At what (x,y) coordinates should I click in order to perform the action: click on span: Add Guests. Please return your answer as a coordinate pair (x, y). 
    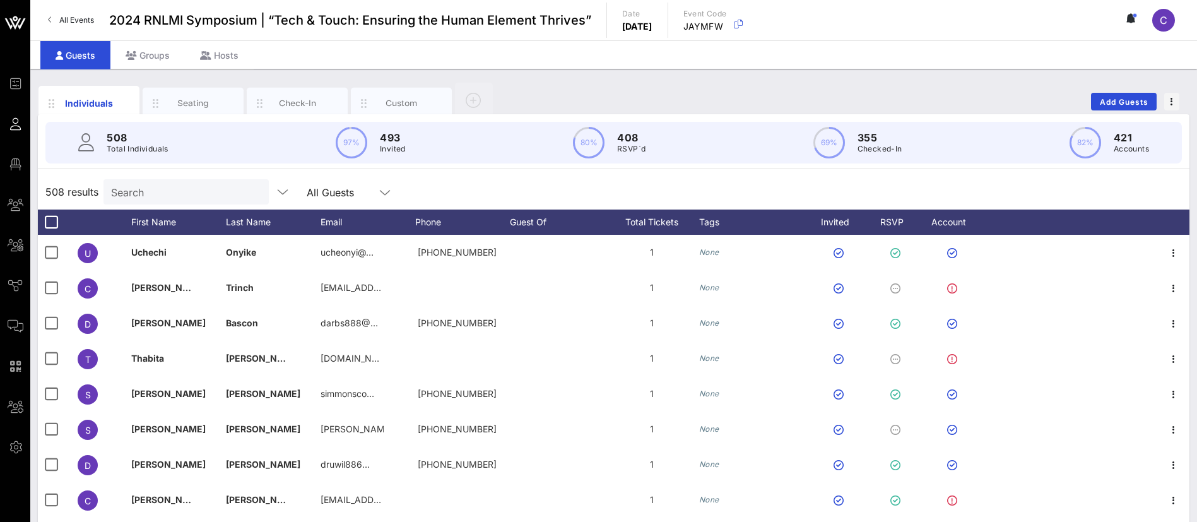
    Looking at the image, I should click on (1124, 102).